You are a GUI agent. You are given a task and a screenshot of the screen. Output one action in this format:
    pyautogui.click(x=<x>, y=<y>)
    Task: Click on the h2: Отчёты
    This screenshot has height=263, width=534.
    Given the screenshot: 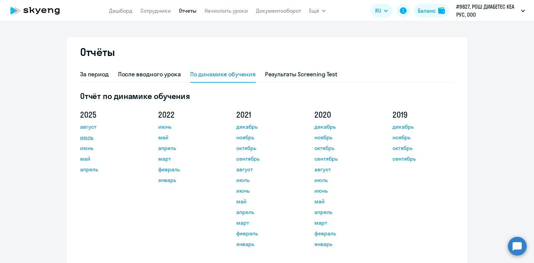 What is the action you would take?
    pyautogui.click(x=97, y=52)
    